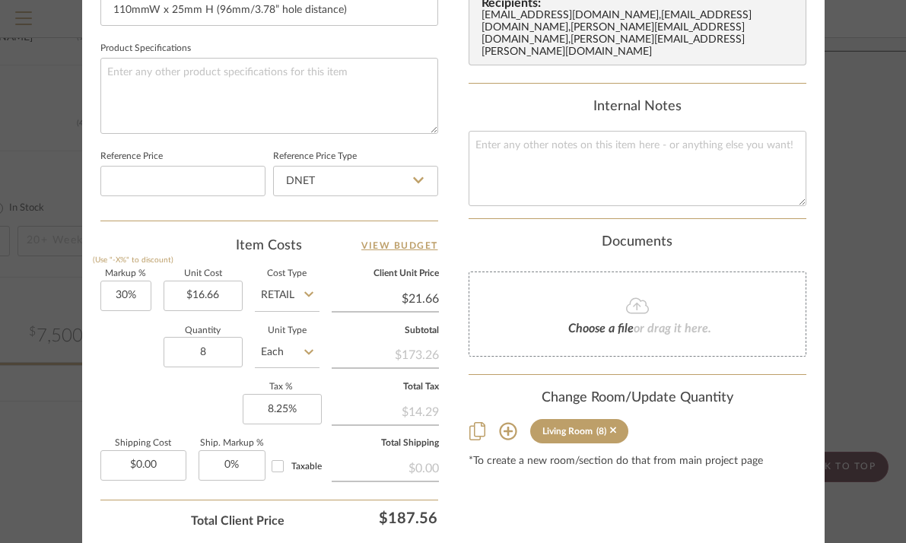 The height and width of the screenshot is (543, 906). Describe the element at coordinates (145, 49) in the screenshot. I see `label: Product Specifications` at that location.